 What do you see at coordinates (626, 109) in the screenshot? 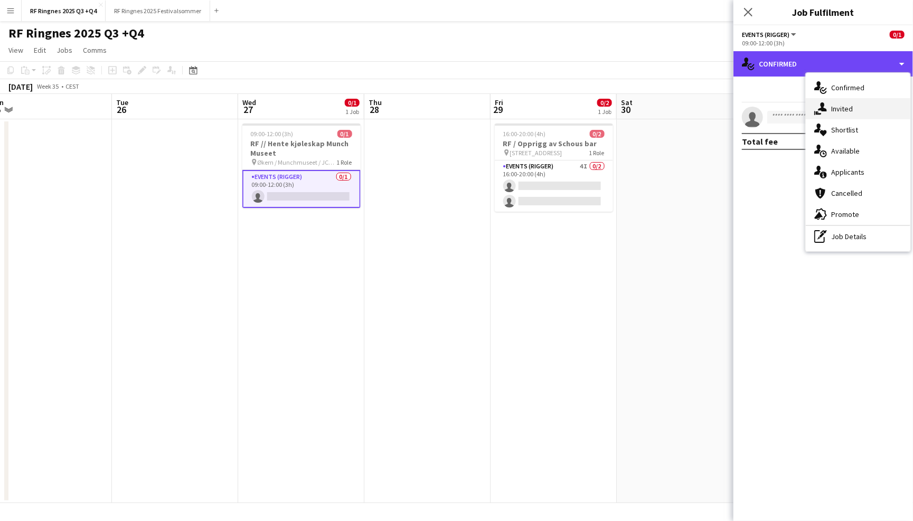
I see `span: 30` at bounding box center [626, 109].